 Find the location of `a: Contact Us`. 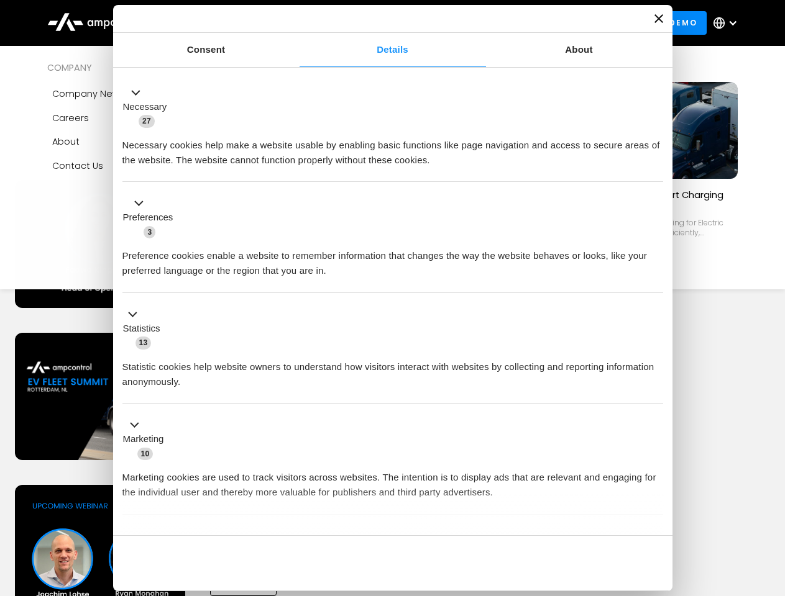

a: Contact Us is located at coordinates (124, 166).